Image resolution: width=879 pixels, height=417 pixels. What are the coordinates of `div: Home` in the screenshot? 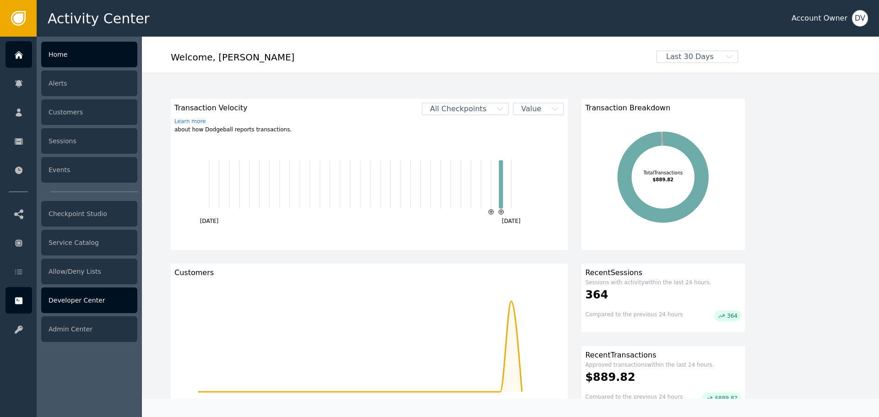 It's located at (89, 54).